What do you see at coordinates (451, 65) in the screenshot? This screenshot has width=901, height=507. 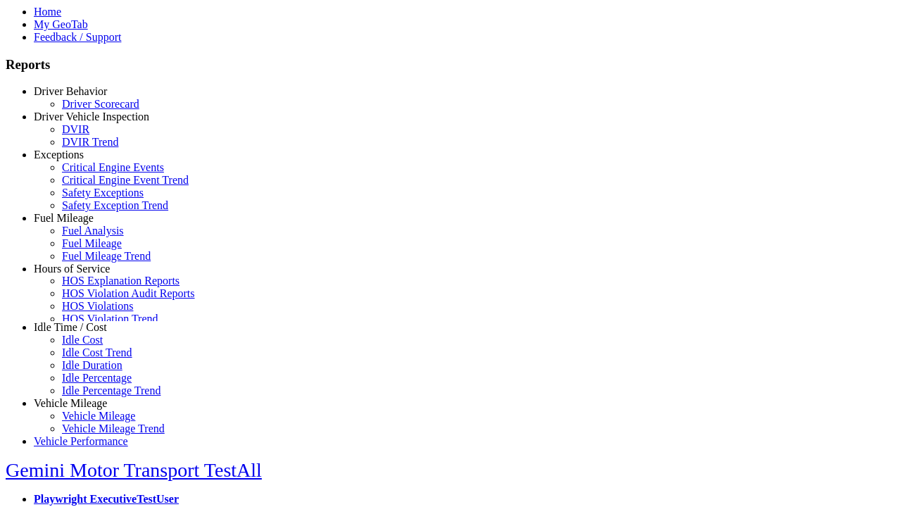 I see `h3: Reports` at bounding box center [451, 65].